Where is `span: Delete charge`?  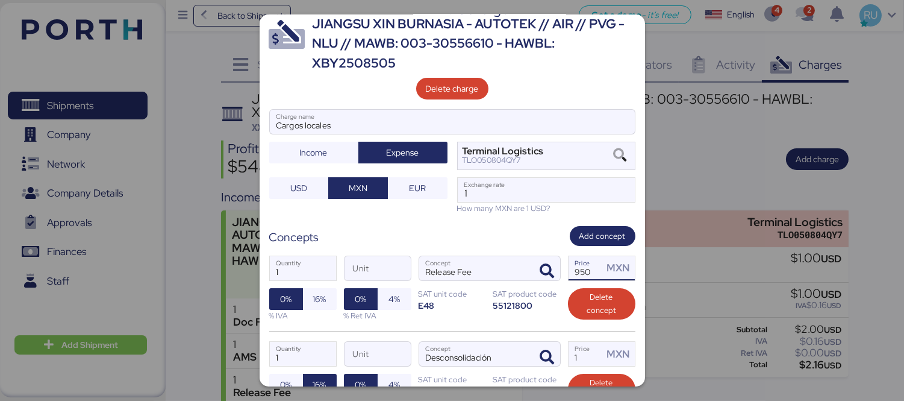
span: Delete charge is located at coordinates (452, 89).